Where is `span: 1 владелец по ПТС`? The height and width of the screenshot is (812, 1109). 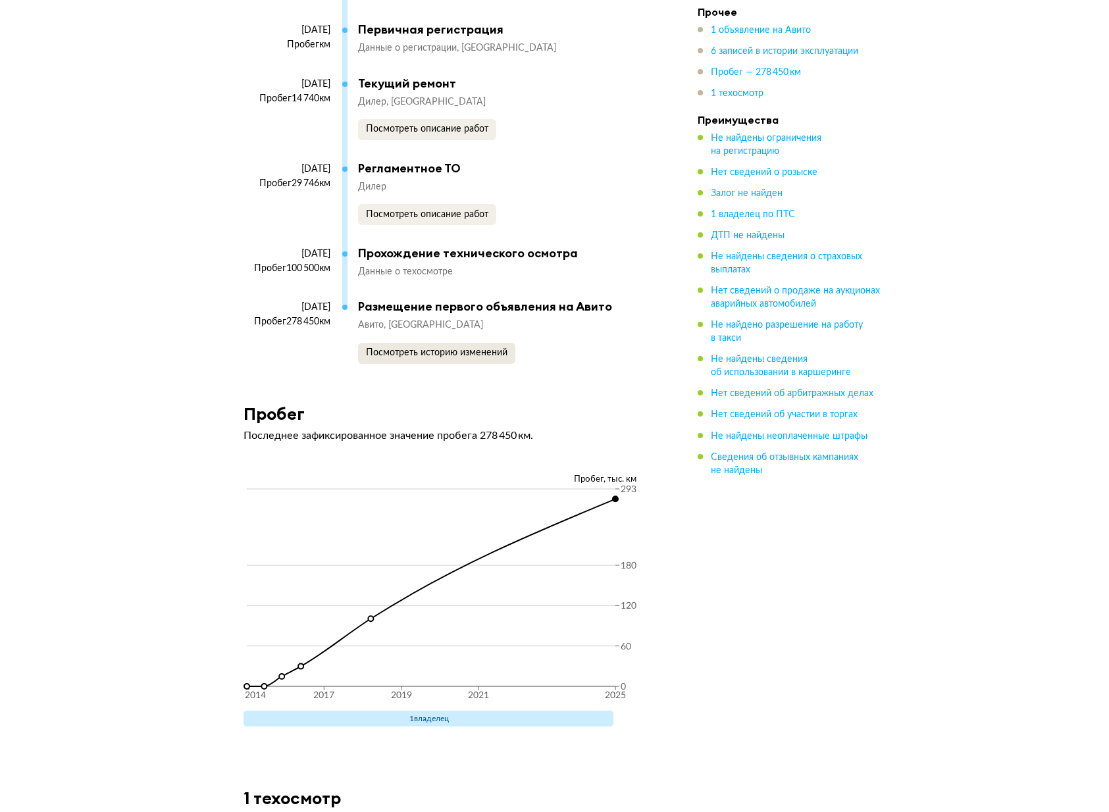
span: 1 владелец по ПТС is located at coordinates (753, 215).